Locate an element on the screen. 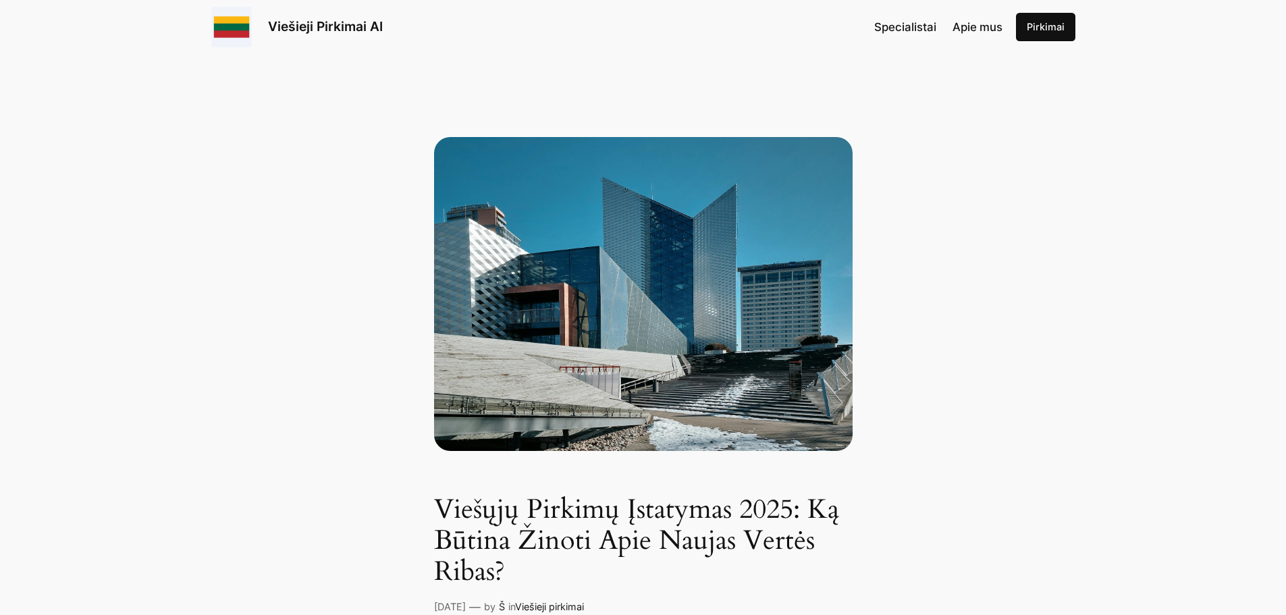 Image resolution: width=1286 pixels, height=615 pixels. a: Š is located at coordinates (501, 606).